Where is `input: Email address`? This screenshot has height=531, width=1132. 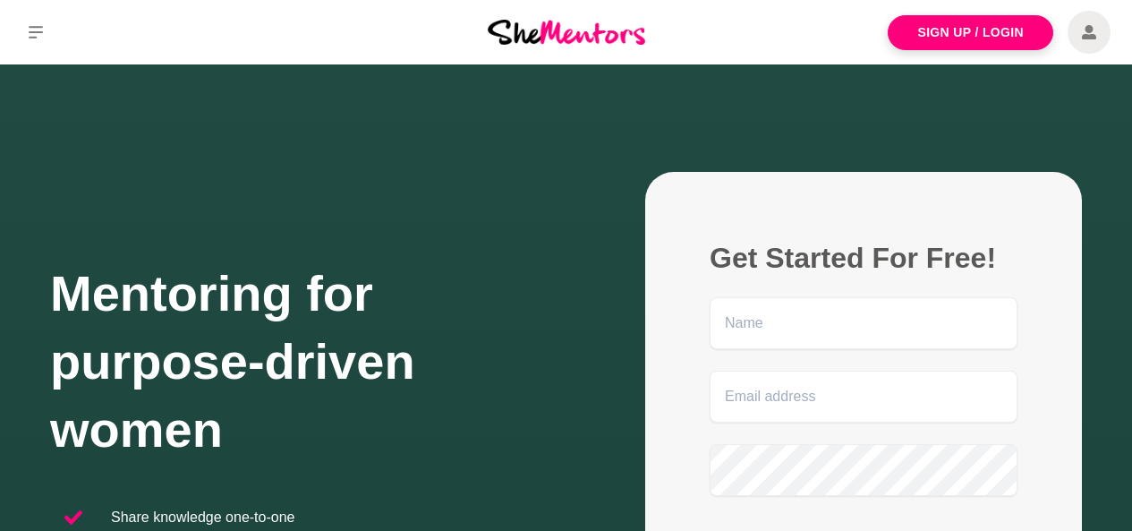
input: Email address is located at coordinates (864, 396).